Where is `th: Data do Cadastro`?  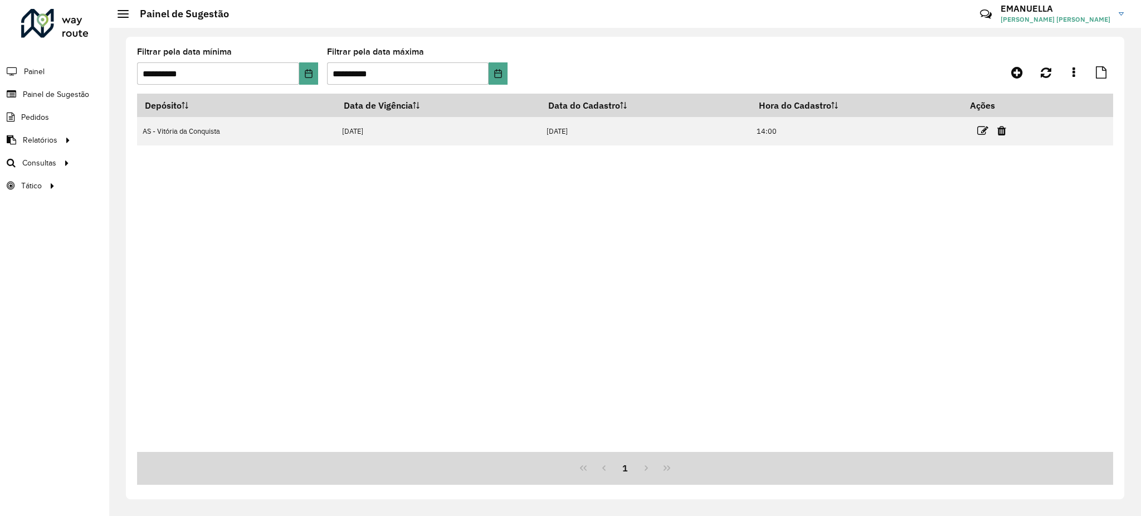 th: Data do Cadastro is located at coordinates (646, 105).